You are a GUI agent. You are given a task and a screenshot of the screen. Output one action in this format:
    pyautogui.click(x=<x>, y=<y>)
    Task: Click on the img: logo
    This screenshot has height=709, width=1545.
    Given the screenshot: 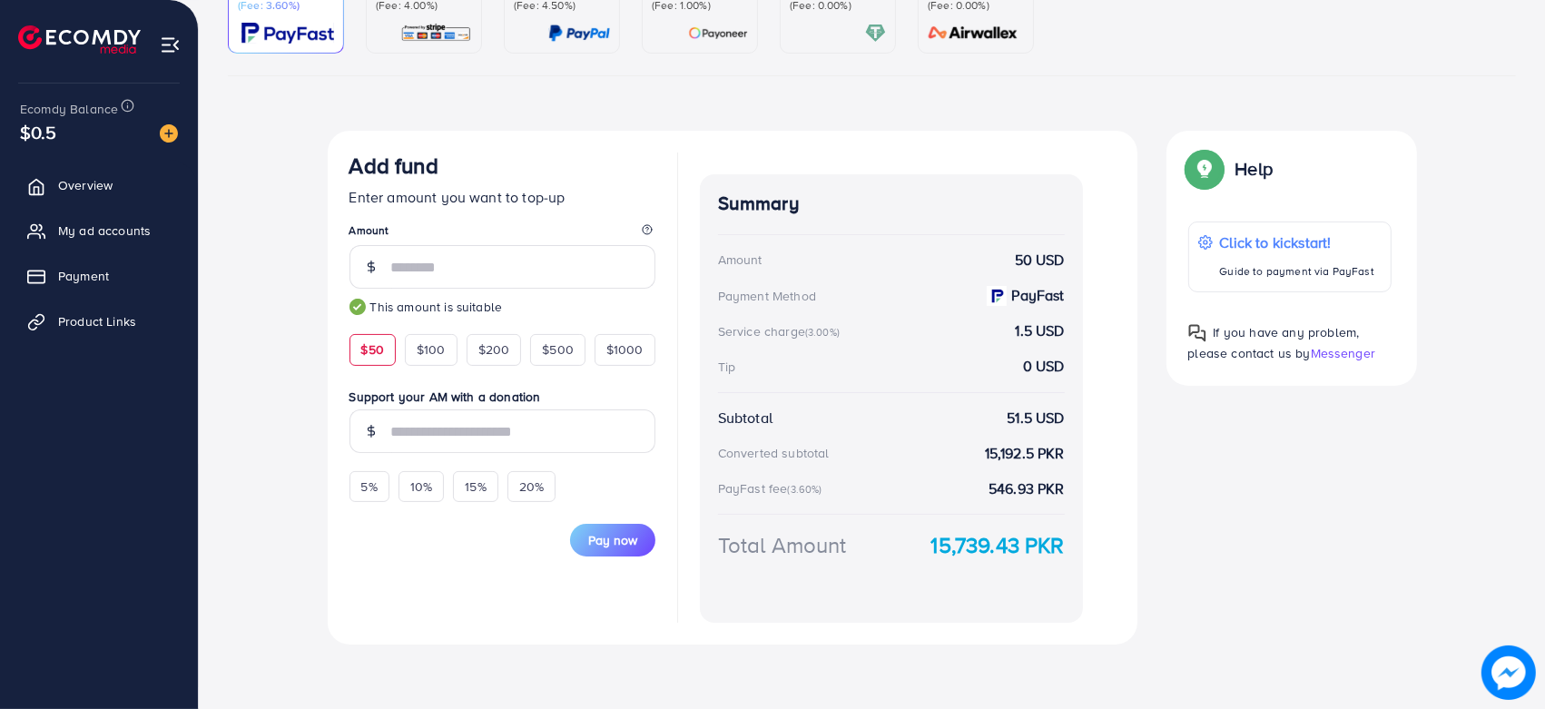 What is the action you would take?
    pyautogui.click(x=79, y=39)
    